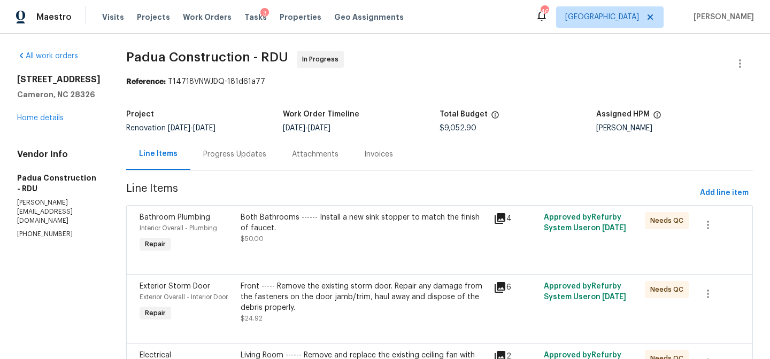 This screenshot has height=359, width=770. Describe the element at coordinates (724, 193) in the screenshot. I see `span: Add line item` at that location.